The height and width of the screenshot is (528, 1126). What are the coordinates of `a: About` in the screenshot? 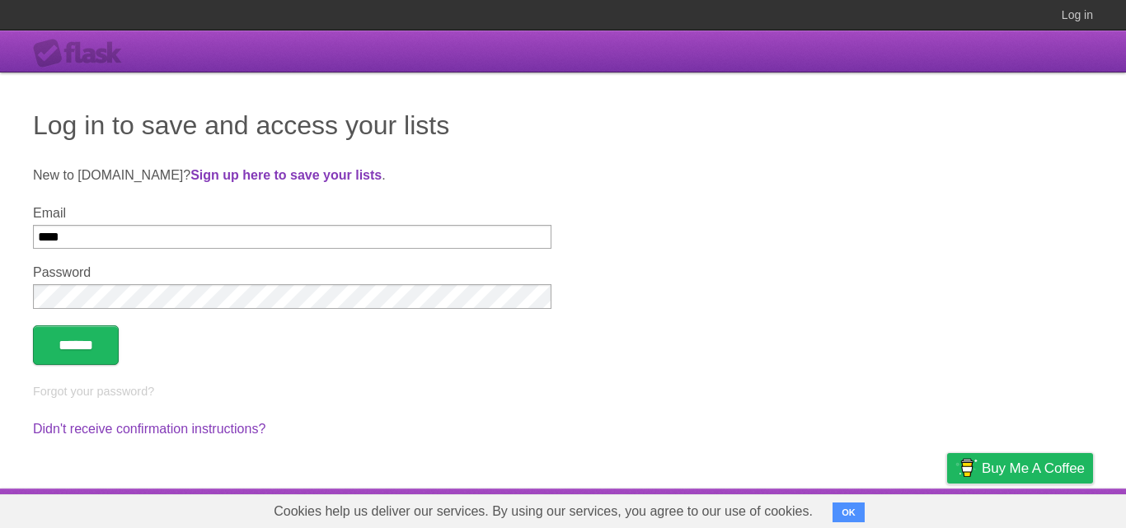 It's located at (745, 509).